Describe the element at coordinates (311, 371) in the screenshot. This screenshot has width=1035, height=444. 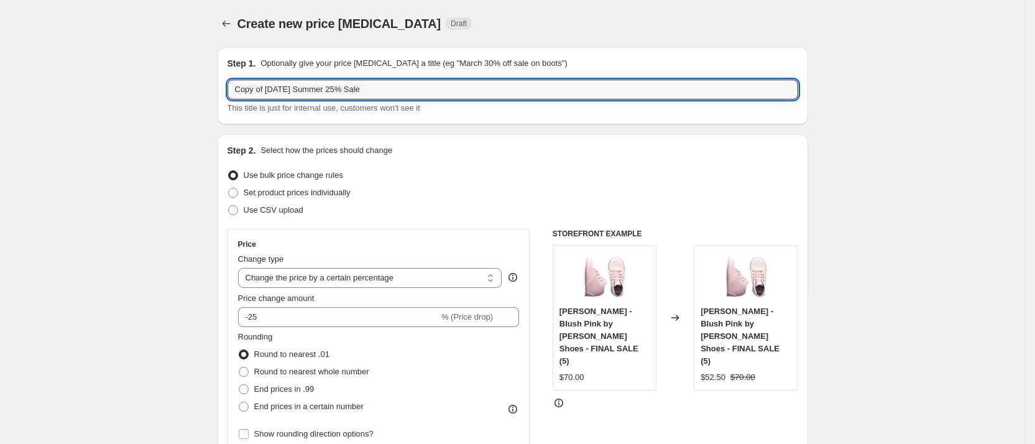
I see `span: Round to nearest whole number` at that location.